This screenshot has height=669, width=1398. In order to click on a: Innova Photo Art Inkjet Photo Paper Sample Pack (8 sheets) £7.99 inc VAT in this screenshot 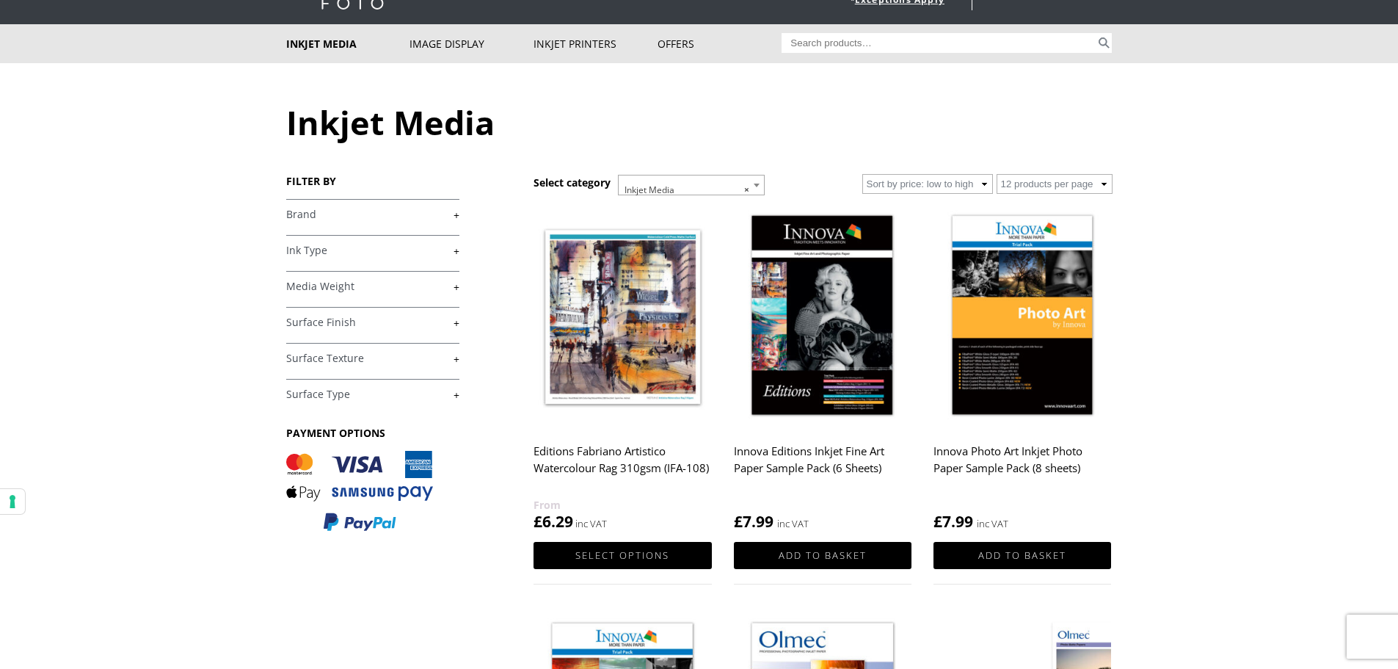, I will do `click(1022, 368)`.